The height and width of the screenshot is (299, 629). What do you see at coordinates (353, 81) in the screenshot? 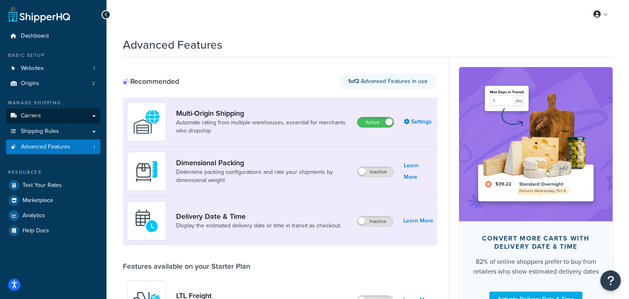
I see `strong: 1 of 2` at bounding box center [353, 81].